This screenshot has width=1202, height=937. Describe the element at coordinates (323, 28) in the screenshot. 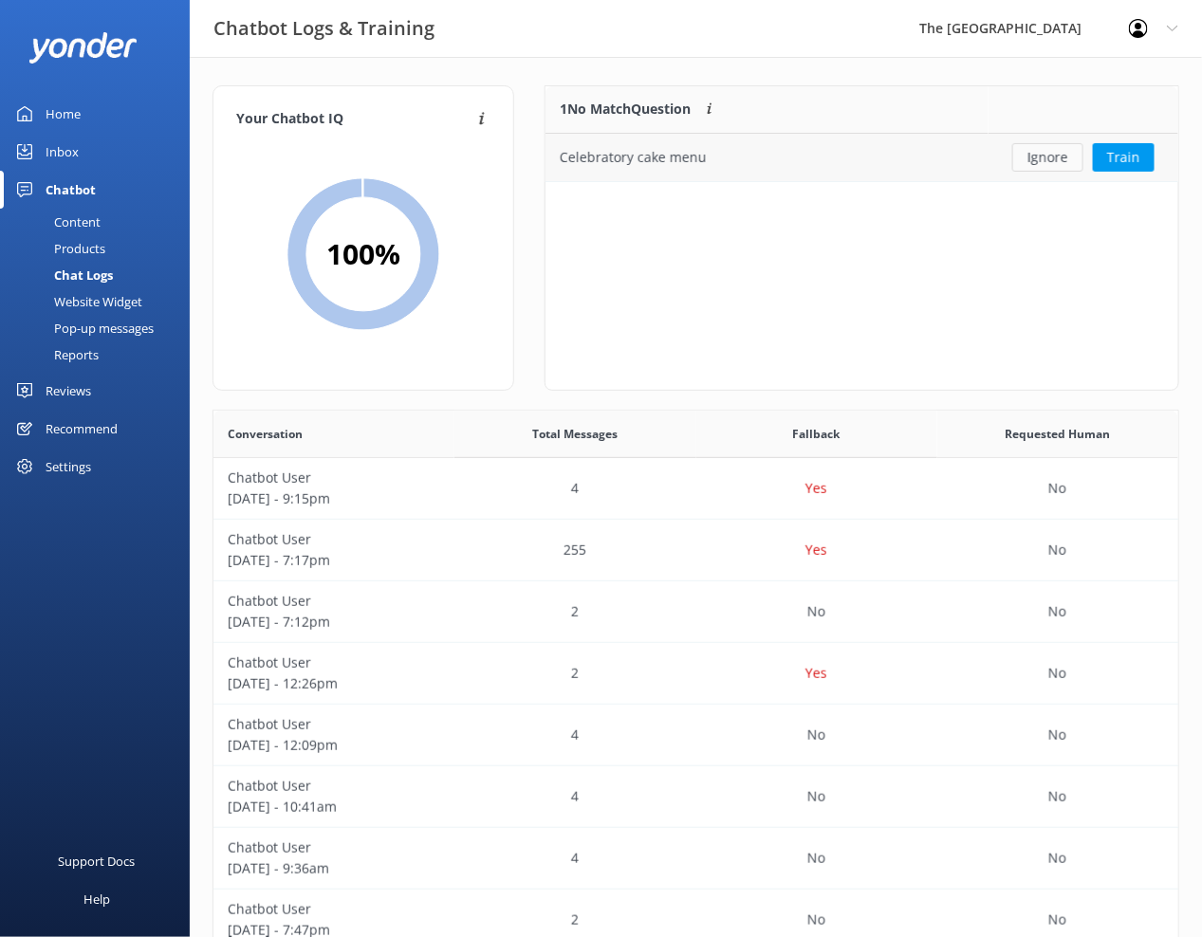

I see `h3: Chatbot Logs & Training` at that location.